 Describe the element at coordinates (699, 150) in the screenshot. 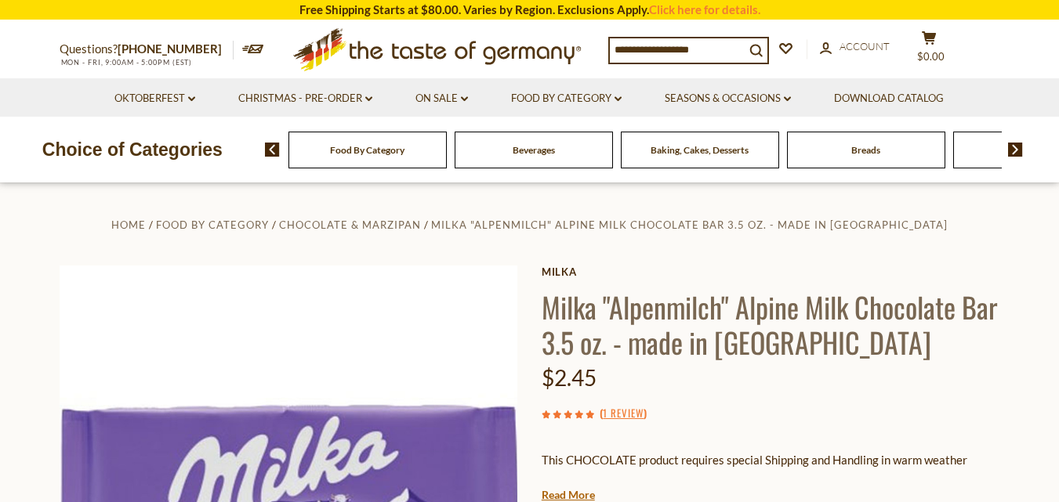

I see `span: Baking, Cakes, Desserts` at that location.